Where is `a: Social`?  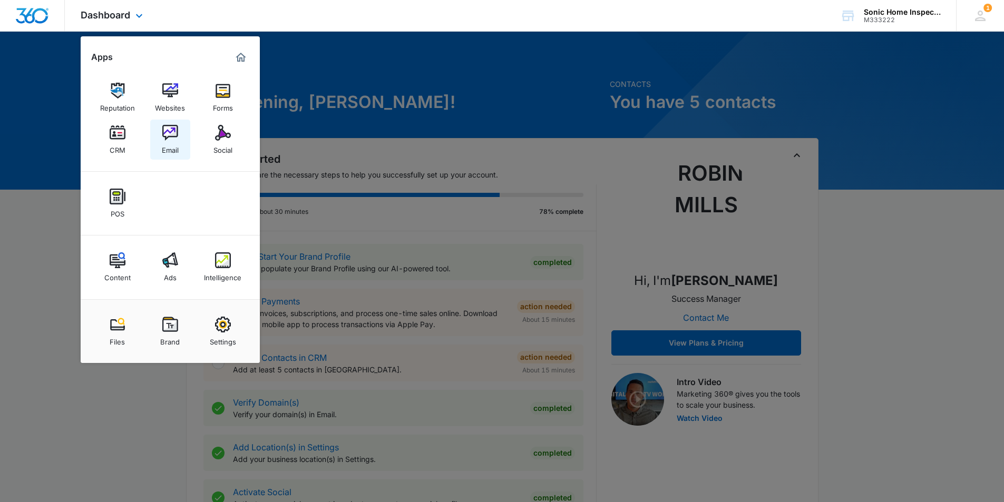
a: Social is located at coordinates (223, 140).